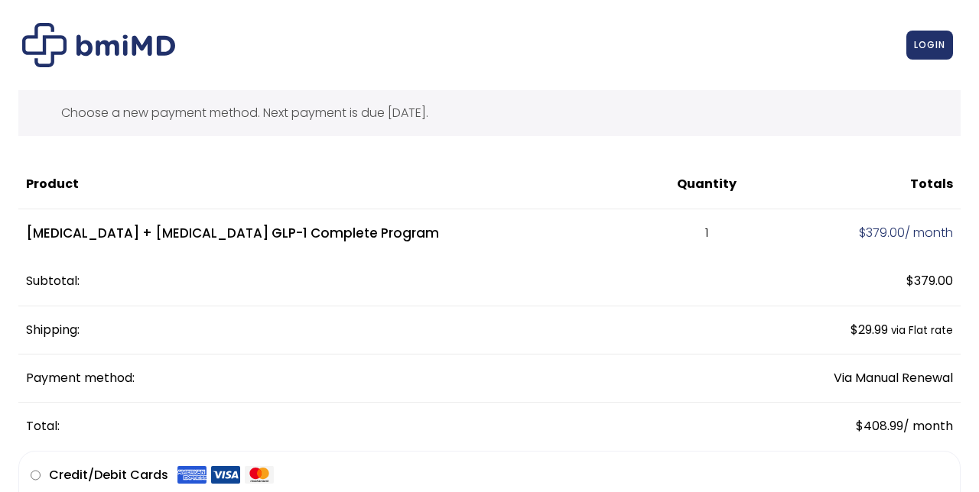  Describe the element at coordinates (259, 476) in the screenshot. I see `img: Mastercard` at that location.